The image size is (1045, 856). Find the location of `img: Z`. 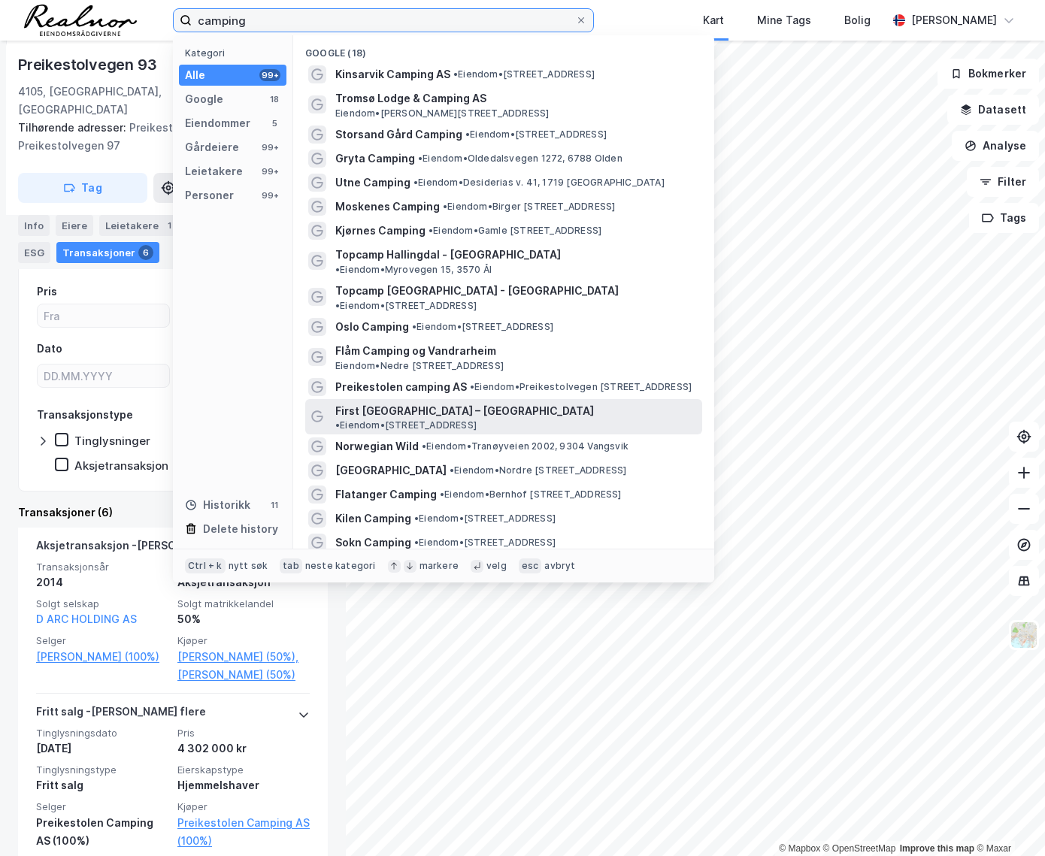

img: Z is located at coordinates (1024, 635).